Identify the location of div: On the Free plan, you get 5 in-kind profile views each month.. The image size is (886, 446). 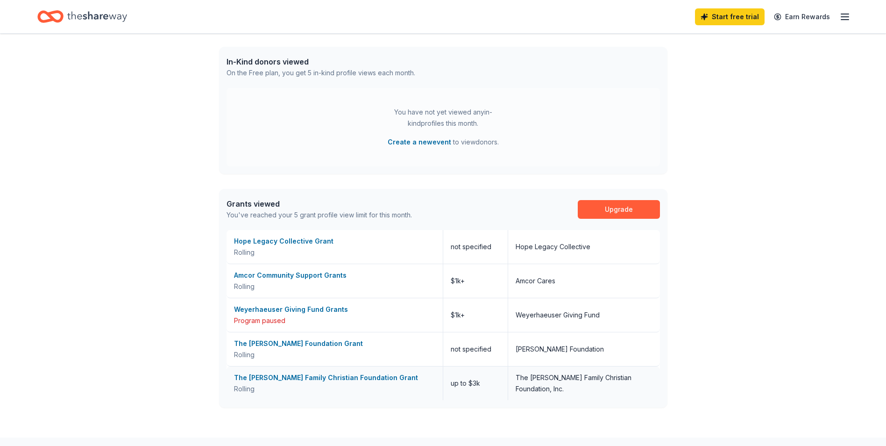
(321, 73).